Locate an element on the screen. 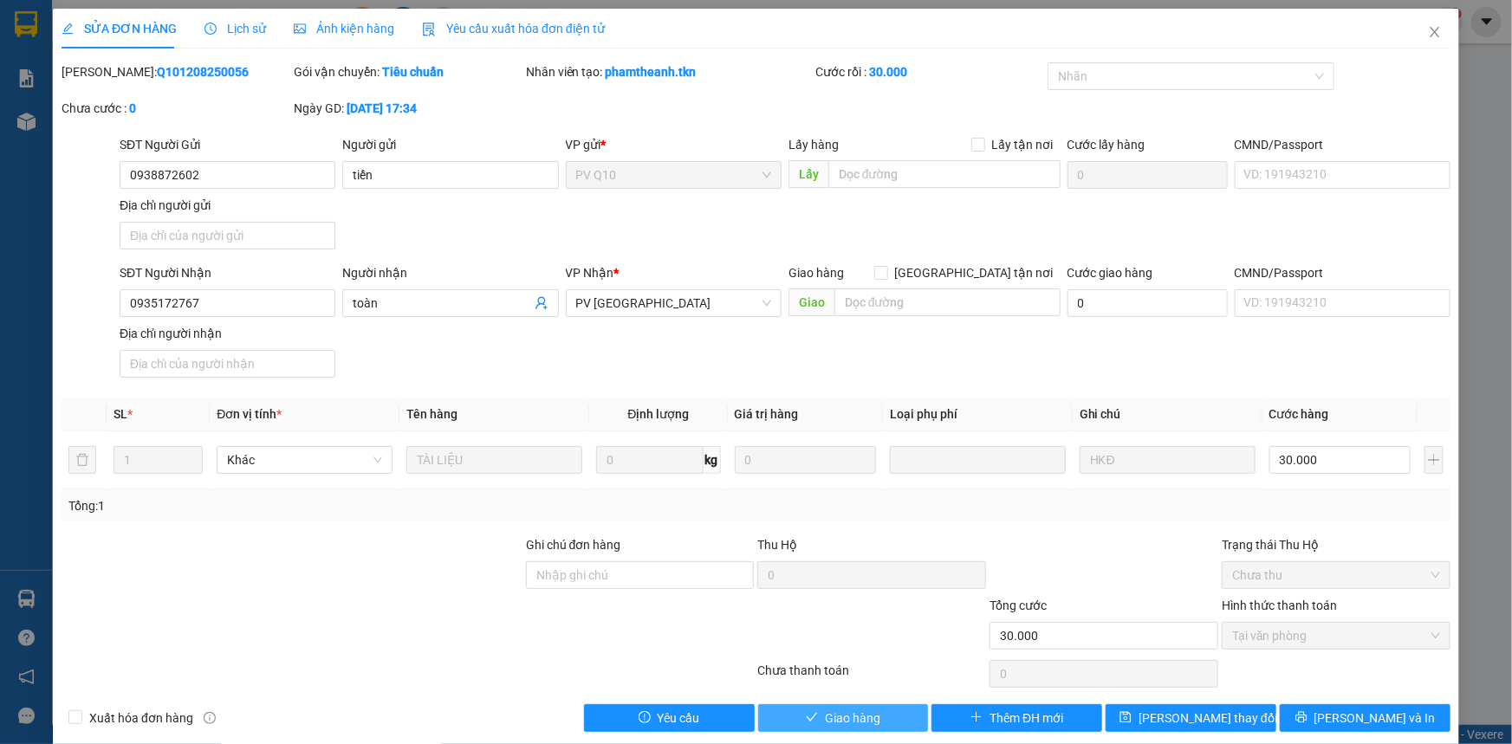 This screenshot has width=1512, height=744. span: Chưa thu is located at coordinates (1336, 575).